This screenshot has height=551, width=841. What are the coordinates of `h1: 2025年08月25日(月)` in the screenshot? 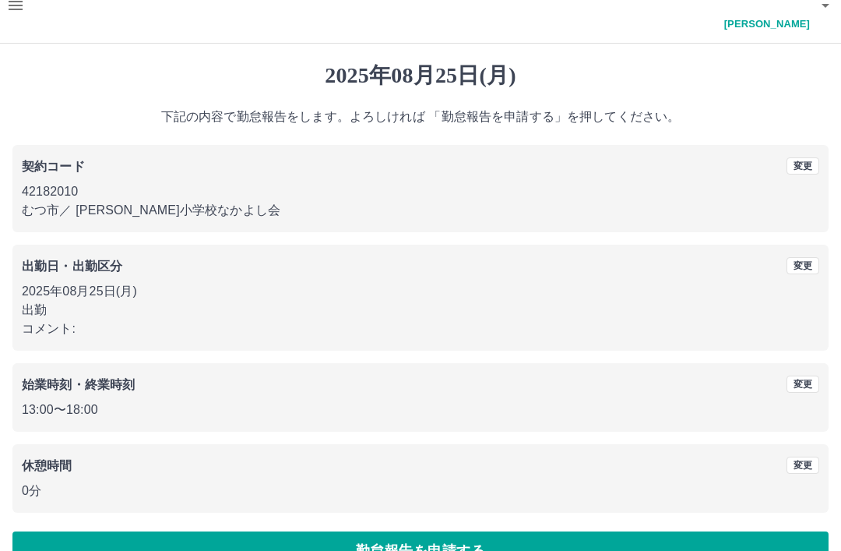 It's located at (421, 76).